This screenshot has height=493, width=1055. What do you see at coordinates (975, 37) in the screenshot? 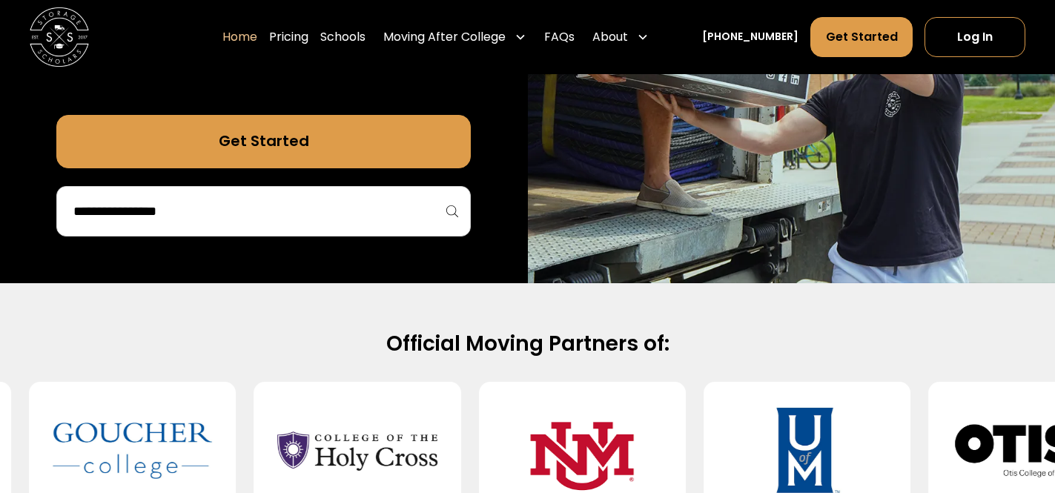
I see `a: Log In` at bounding box center [975, 37].